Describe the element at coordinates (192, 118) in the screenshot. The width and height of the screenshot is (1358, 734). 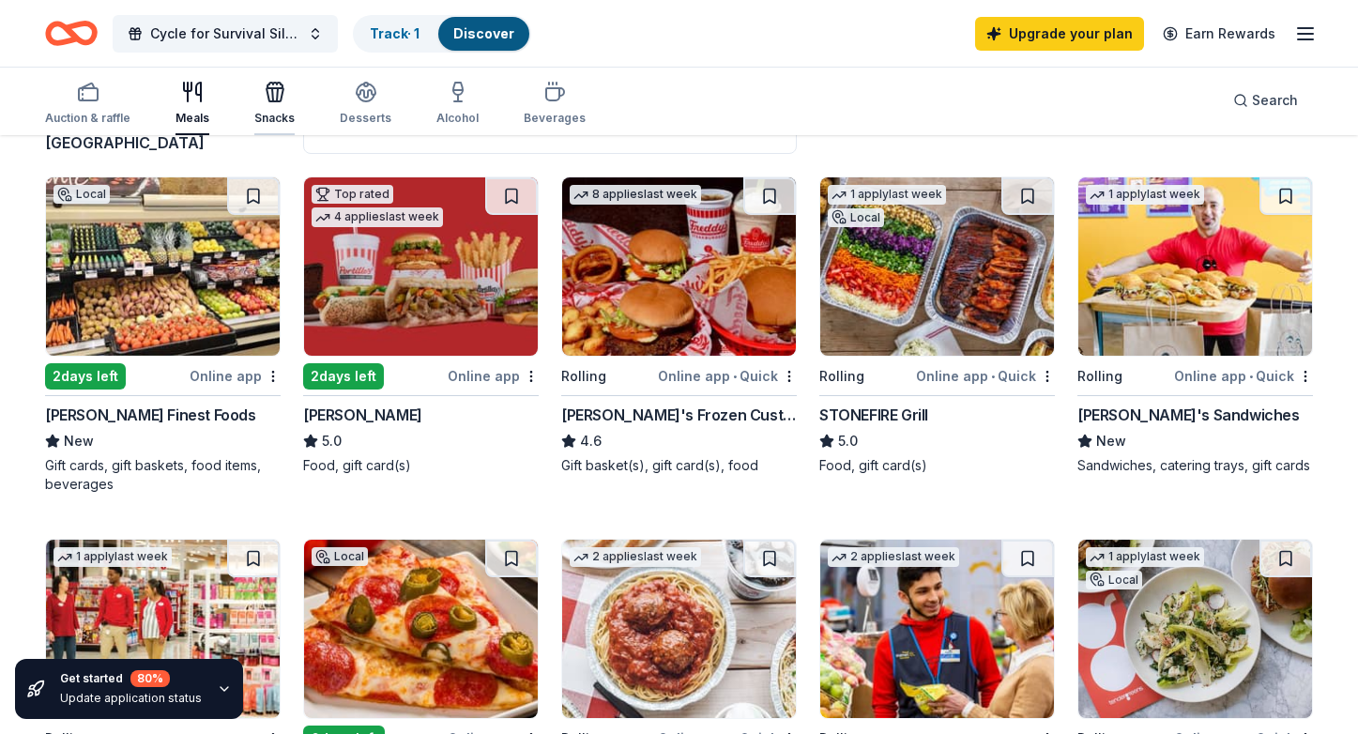
I see `div: Meals` at that location.